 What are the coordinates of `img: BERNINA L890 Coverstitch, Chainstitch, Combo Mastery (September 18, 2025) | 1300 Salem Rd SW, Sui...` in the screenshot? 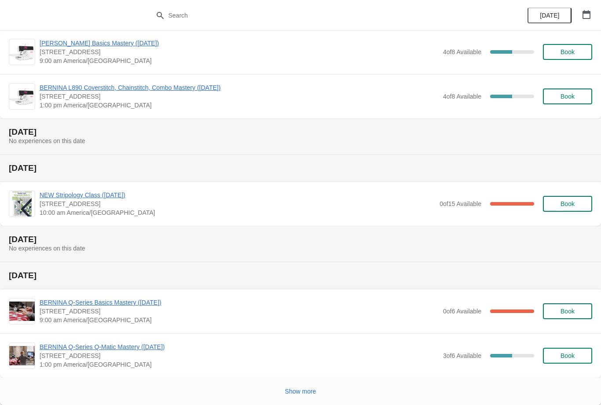 It's located at (22, 96).